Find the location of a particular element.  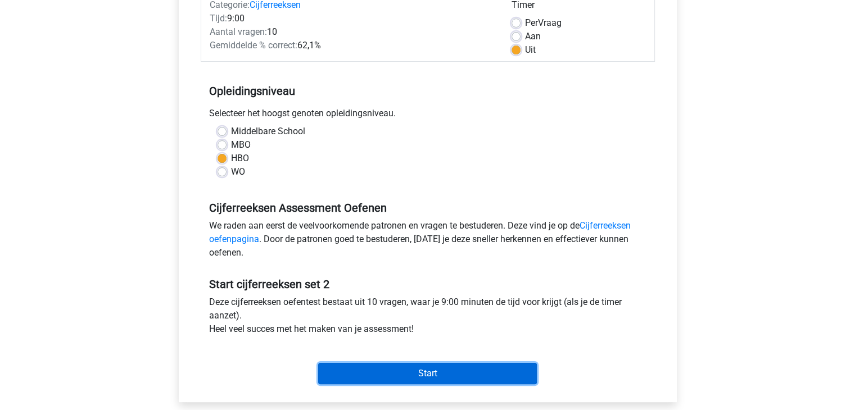

div: We raden aan eerst de veelvoorkomende patronen en vragen te bestuderen. Deze vind je op de . Door... is located at coordinates (428, 242).